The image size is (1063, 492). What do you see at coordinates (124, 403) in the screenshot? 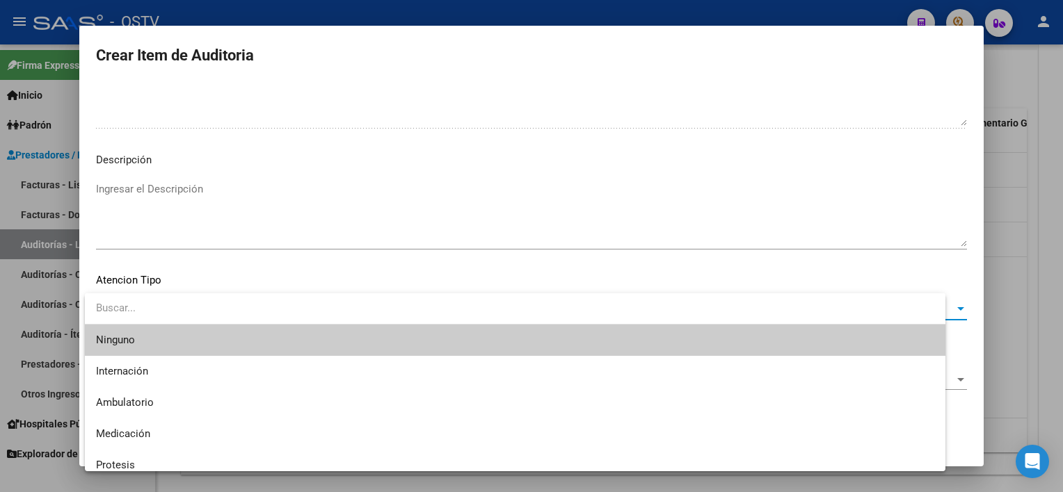
I see `span: Ambulatorio` at bounding box center [124, 403].